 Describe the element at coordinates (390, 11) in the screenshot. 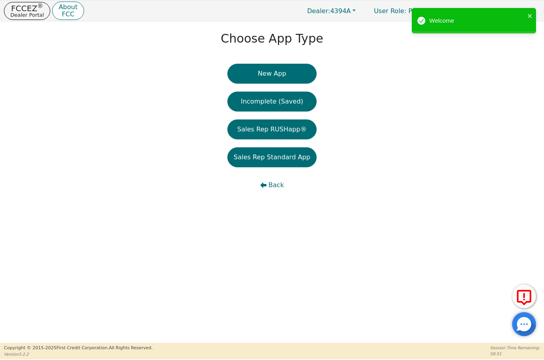

I see `span: User Role :` at that location.